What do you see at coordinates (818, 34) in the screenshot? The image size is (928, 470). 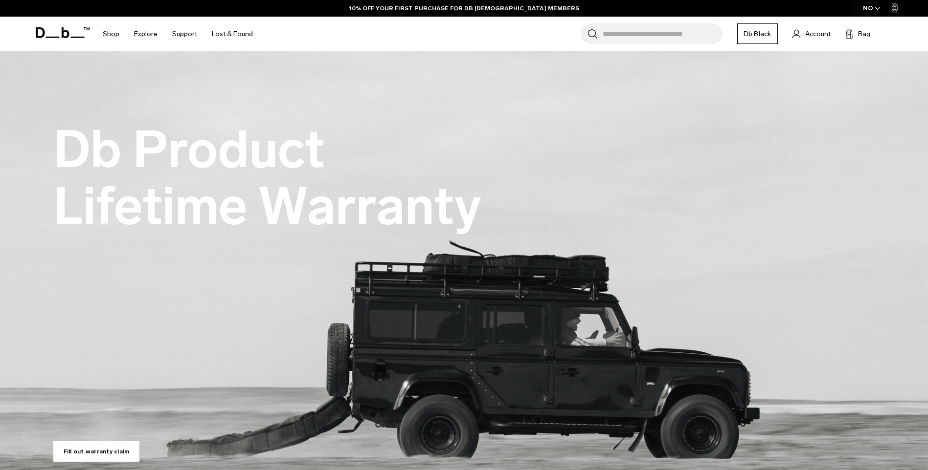 I see `span: Account` at bounding box center [818, 34].